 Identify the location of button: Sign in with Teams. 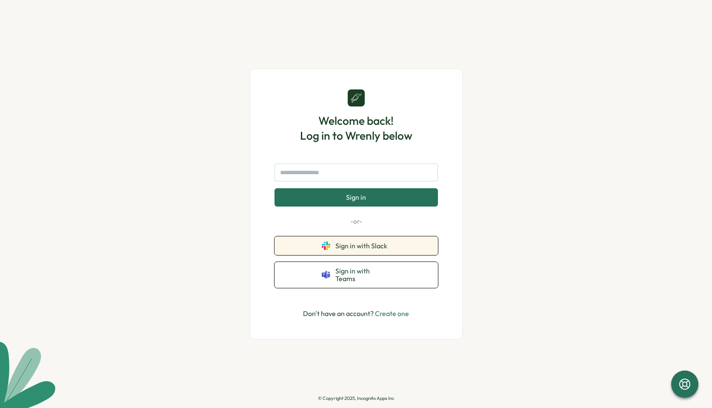
(356, 274).